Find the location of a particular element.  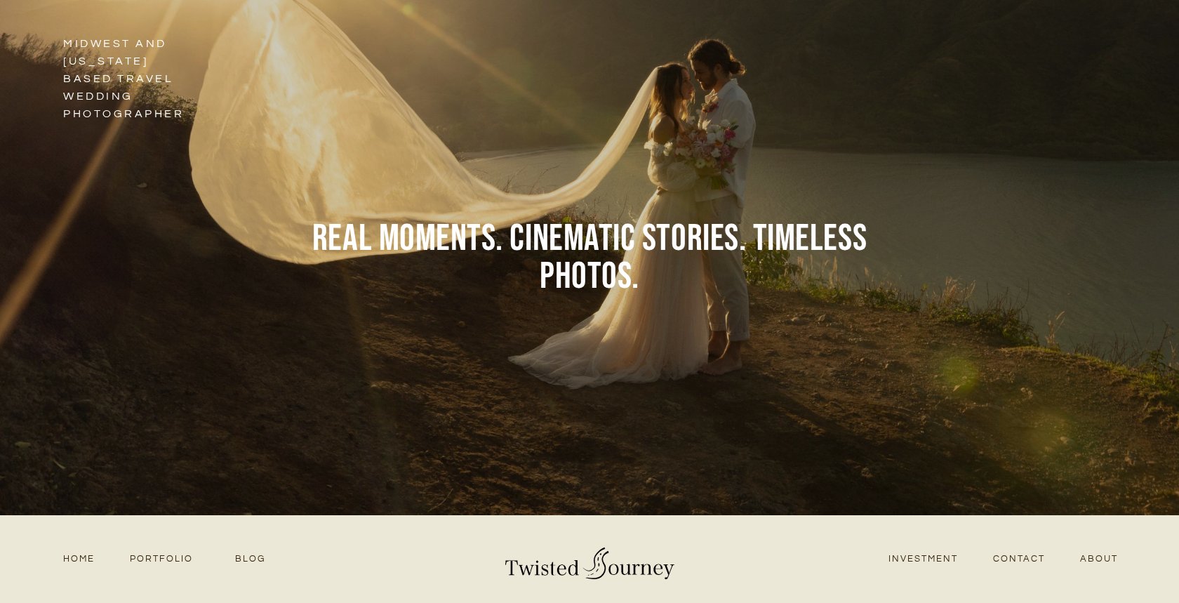

a: Portfolio is located at coordinates (165, 559).